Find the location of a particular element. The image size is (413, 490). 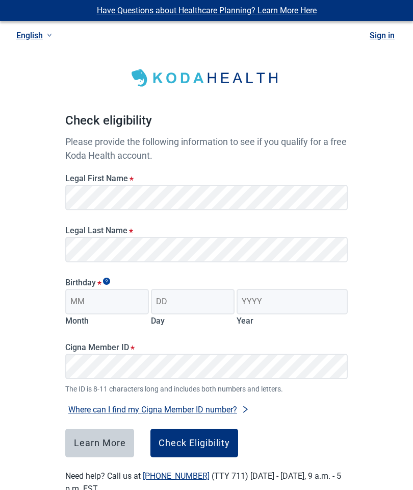

a: Have Questions about Healthcare Planning? Learn More Here is located at coordinates (207, 10).